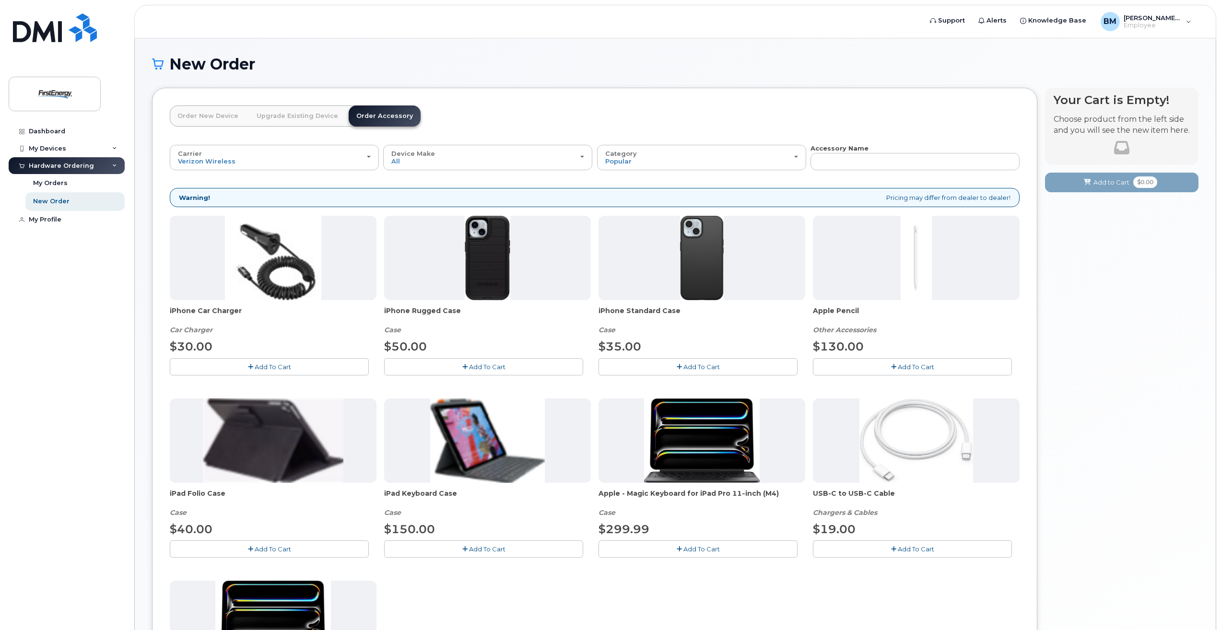  Describe the element at coordinates (273, 320) in the screenshot. I see `div: iPhone Car Charger` at that location.